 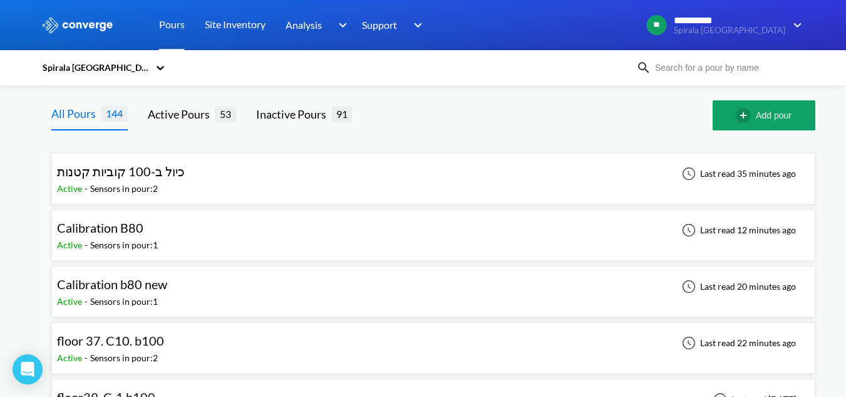 I want to click on a: כיול ב-100 קוביות קטנותActive-Sensors in pour:2Last read 35 minutes ago, so click(x=433, y=172).